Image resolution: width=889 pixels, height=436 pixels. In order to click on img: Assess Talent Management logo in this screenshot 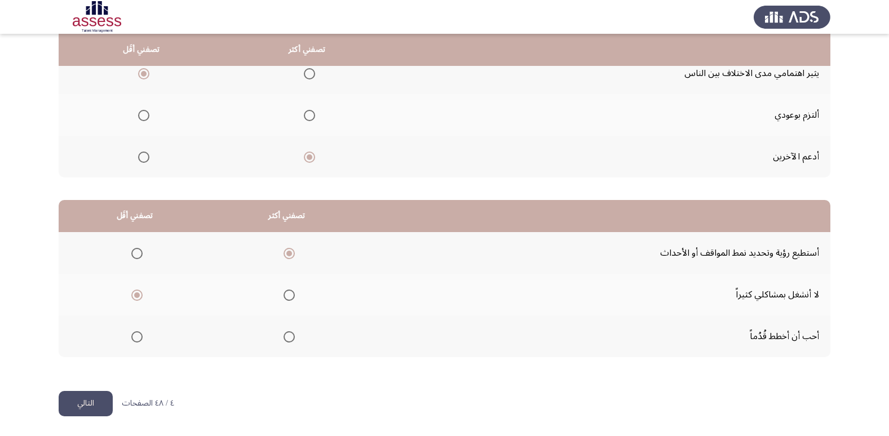, I will do `click(792, 17)`.